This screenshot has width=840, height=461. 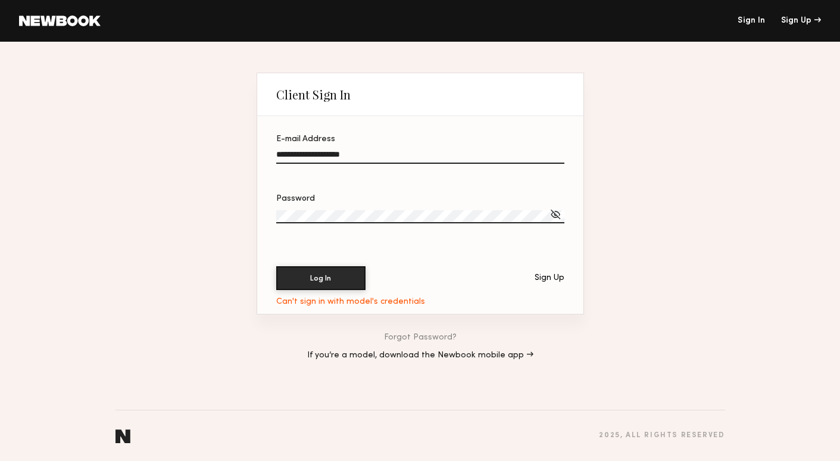 I want to click on input: Password, so click(x=420, y=217).